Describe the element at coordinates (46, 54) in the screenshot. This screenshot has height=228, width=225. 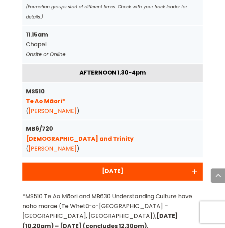
I see `em: Onsite or Online` at that location.